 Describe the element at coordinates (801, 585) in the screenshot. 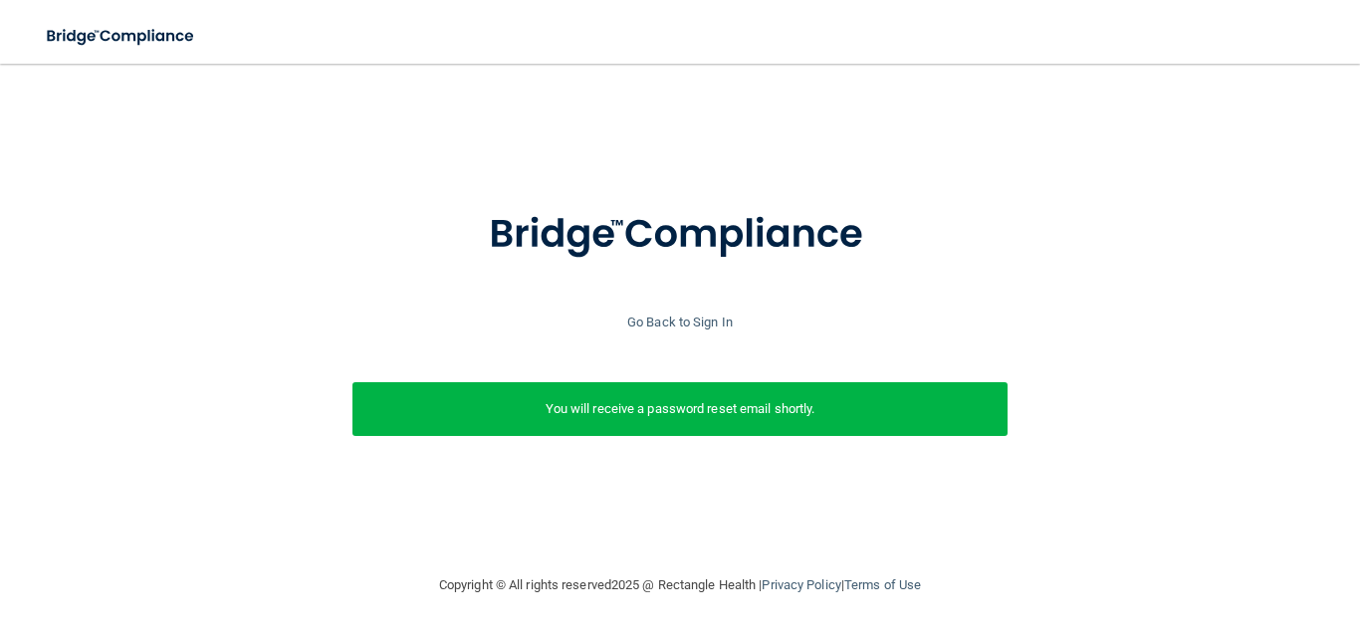

I see `a: Privacy Policy` at that location.